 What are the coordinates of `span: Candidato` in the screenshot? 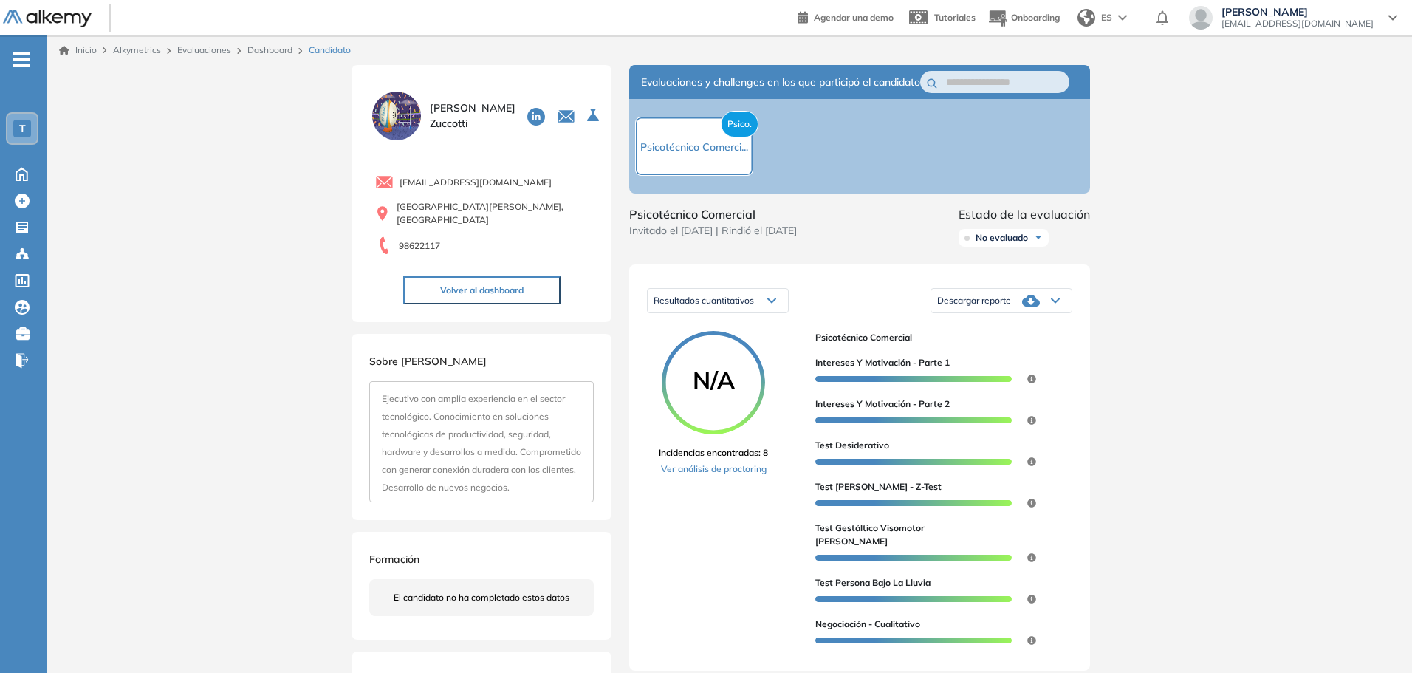 It's located at (329, 50).